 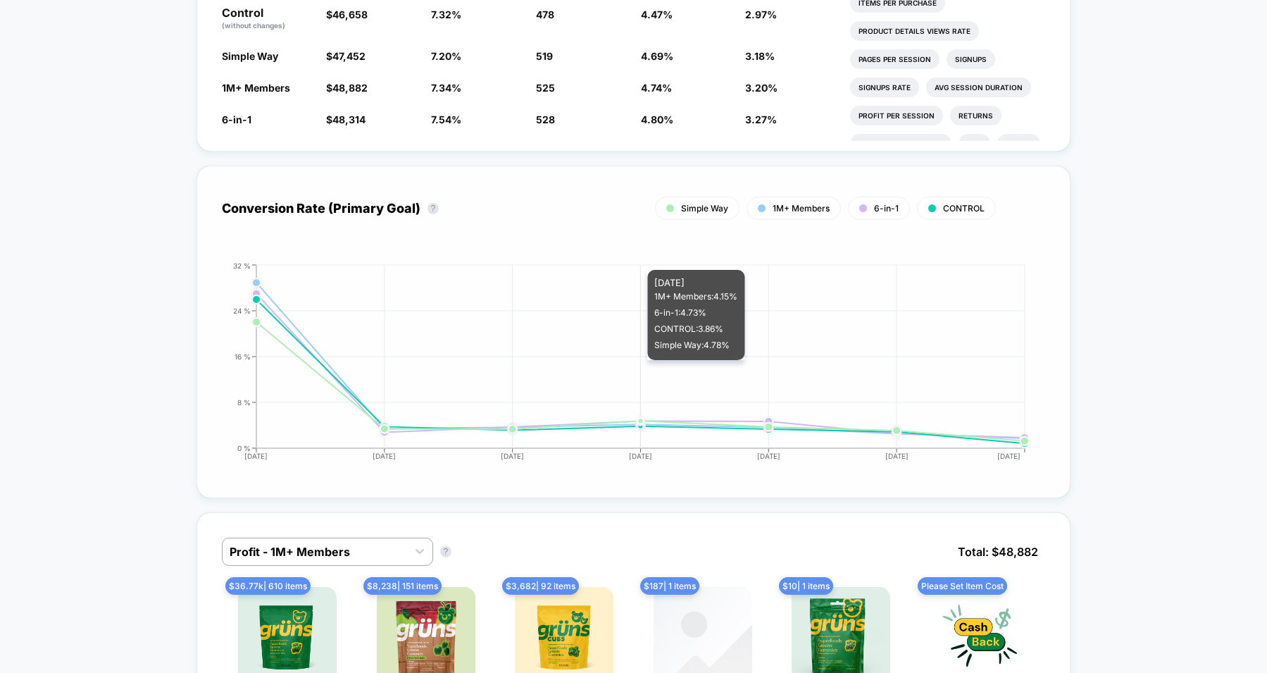 What do you see at coordinates (446, 119) in the screenshot?
I see `span: 7.54 %` at bounding box center [446, 119].